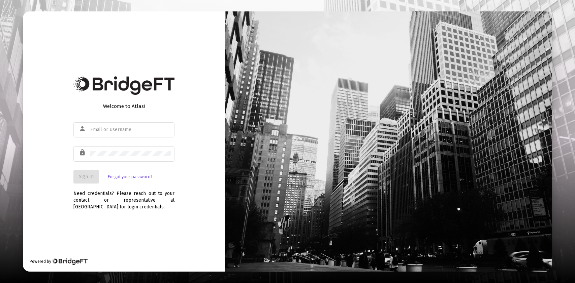 This screenshot has height=283, width=575. What do you see at coordinates (83, 129) in the screenshot?
I see `mat-icon: person` at bounding box center [83, 129].